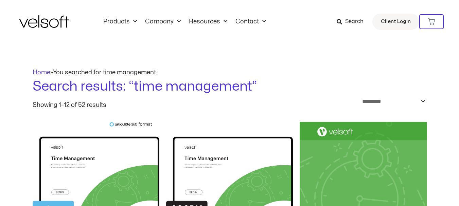  Describe the element at coordinates (120, 22) in the screenshot. I see `a: ProductsMenu Toggle` at that location.